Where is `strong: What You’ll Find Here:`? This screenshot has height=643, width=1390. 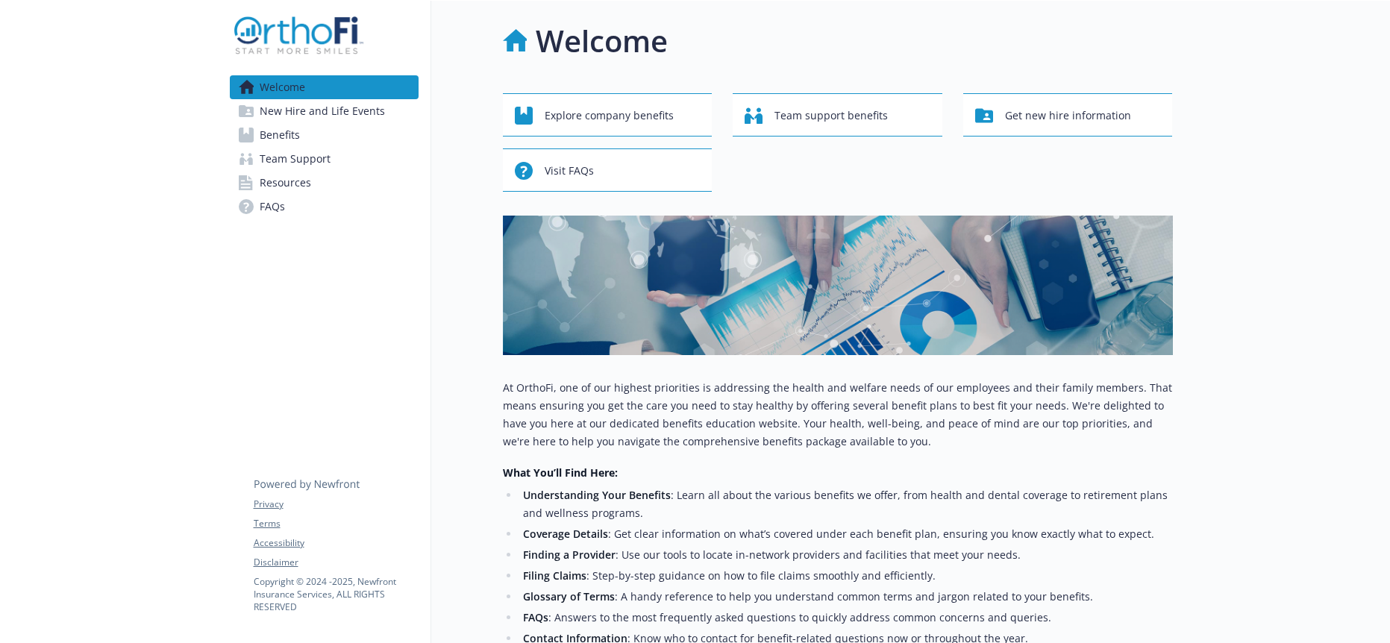 strong: What You’ll Find Here: is located at coordinates (560, 472).